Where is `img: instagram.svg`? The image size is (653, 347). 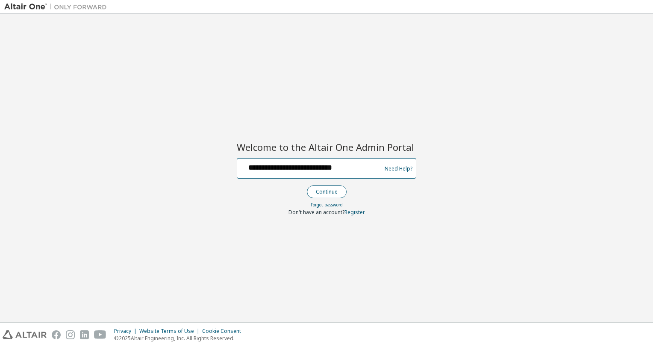 img: instagram.svg is located at coordinates (70, 334).